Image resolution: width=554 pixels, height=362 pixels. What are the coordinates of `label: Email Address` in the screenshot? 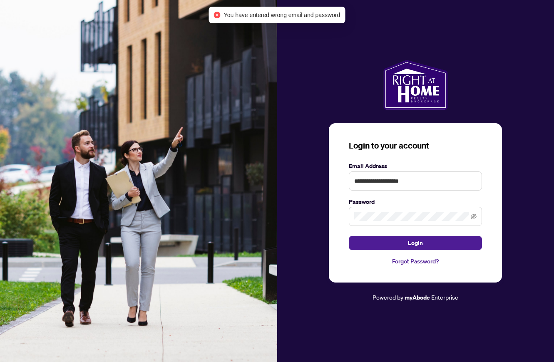 It's located at (415, 166).